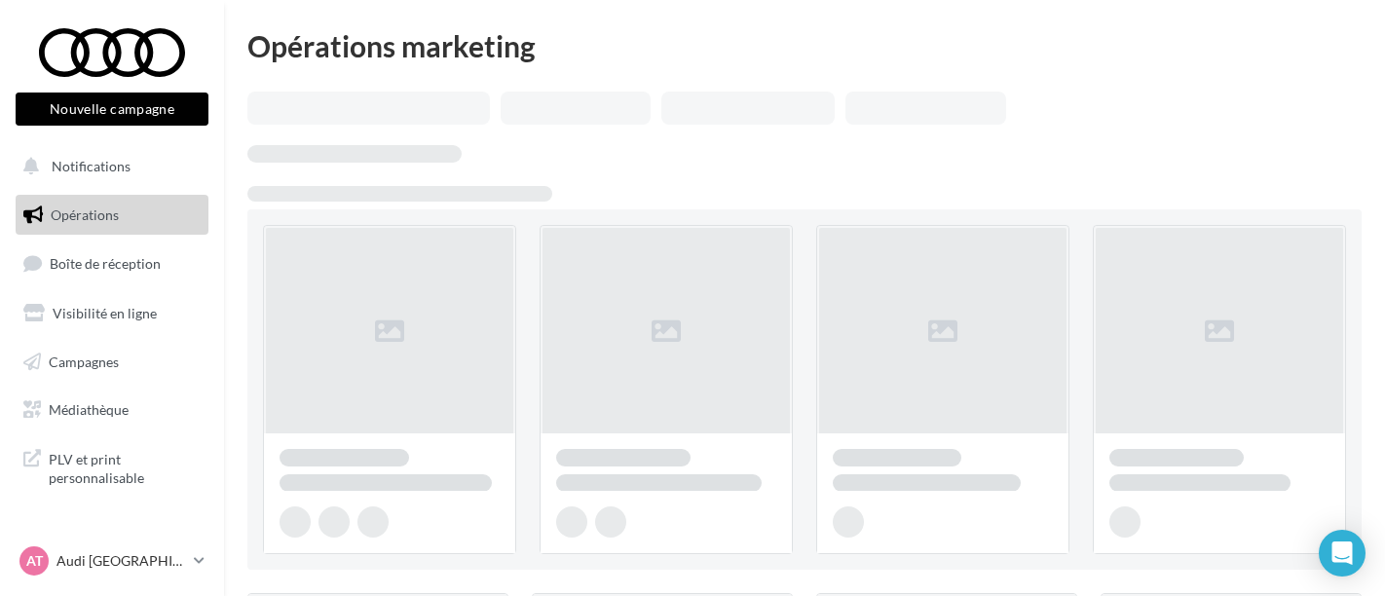 This screenshot has width=1385, height=596. Describe the element at coordinates (91, 166) in the screenshot. I see `span: Notifications` at that location.